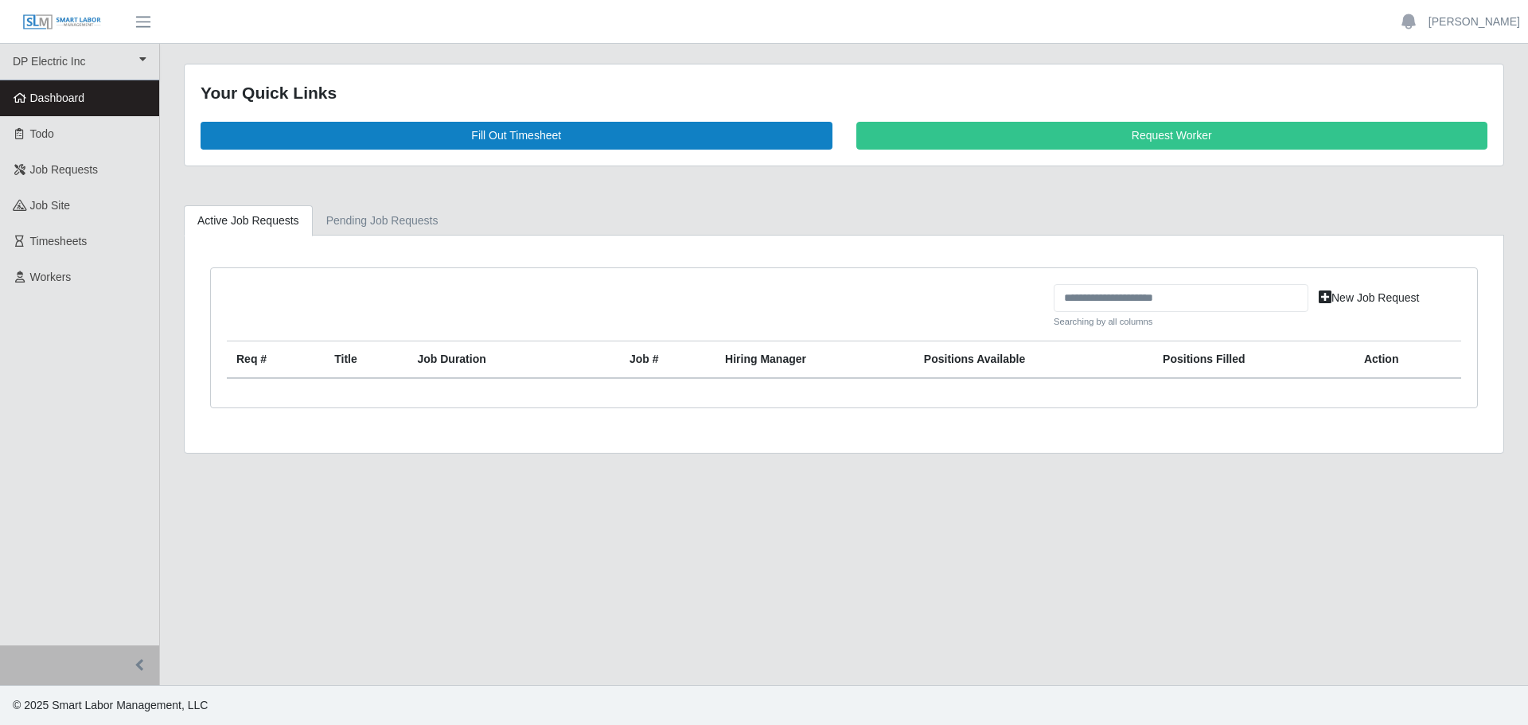  Describe the element at coordinates (64, 169) in the screenshot. I see `span: Job Requests` at that location.